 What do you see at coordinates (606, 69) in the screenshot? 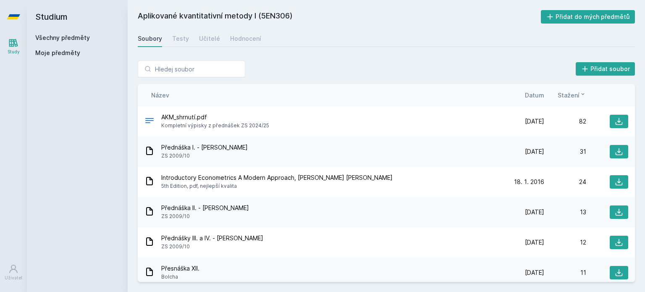
I see `button: Přidat soubor` at bounding box center [606, 69].